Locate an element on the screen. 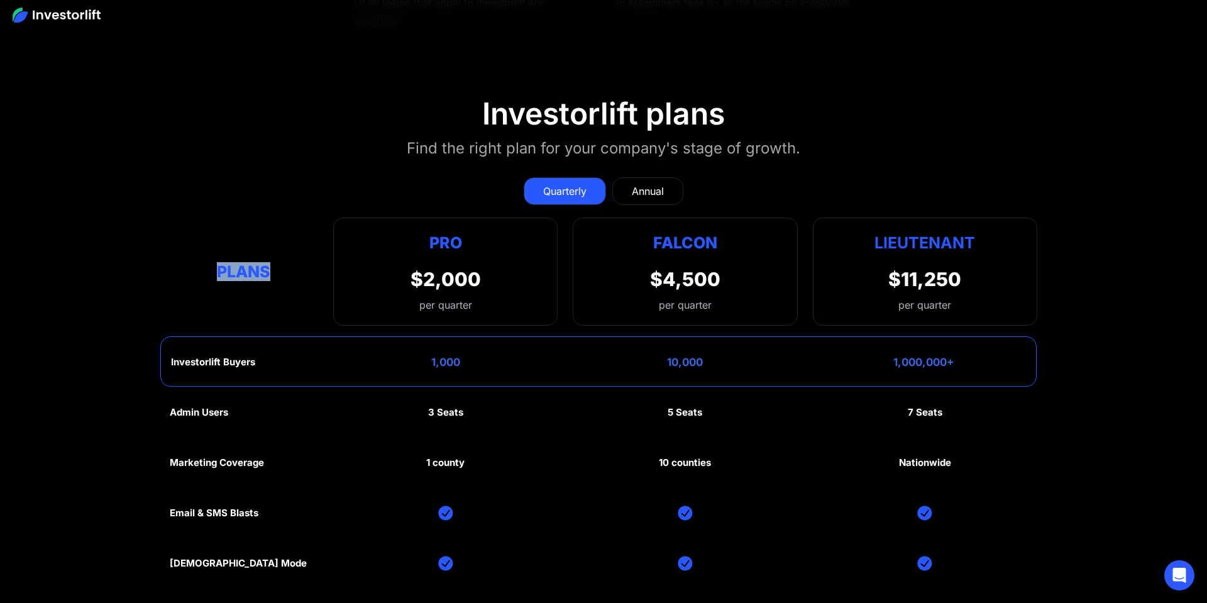 The width and height of the screenshot is (1207, 603). div: 10,000 is located at coordinates (685, 362).